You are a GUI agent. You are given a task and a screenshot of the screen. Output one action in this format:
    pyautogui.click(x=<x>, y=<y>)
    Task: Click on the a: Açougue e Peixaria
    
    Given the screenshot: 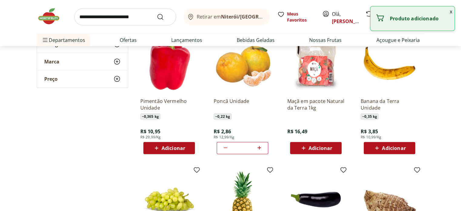 What is the action you would take?
    pyautogui.click(x=398, y=40)
    